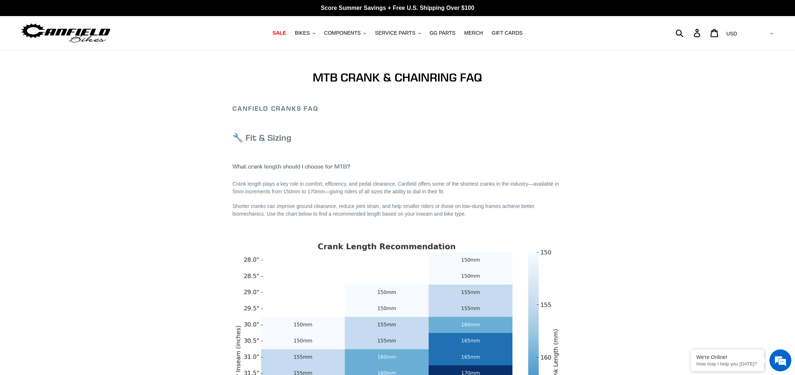 The height and width of the screenshot is (375, 795). What do you see at coordinates (443, 33) in the screenshot?
I see `span: GG PARTS` at bounding box center [443, 33].